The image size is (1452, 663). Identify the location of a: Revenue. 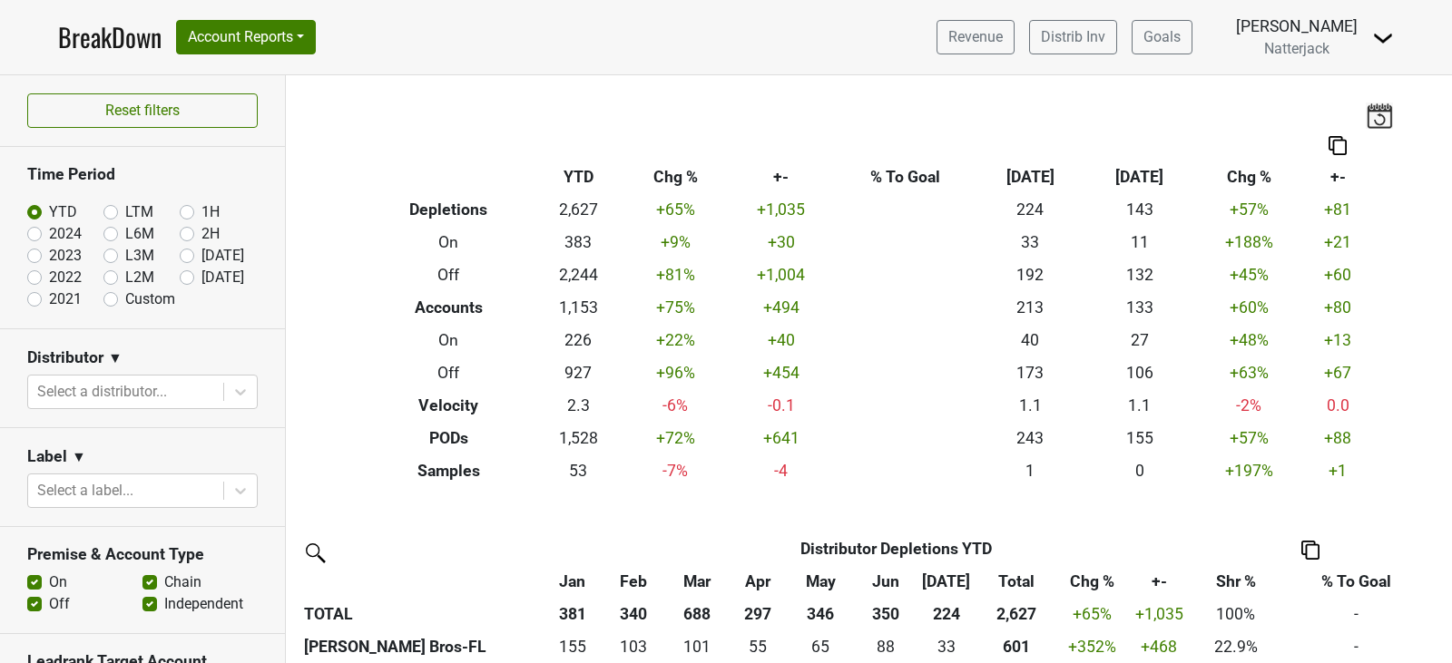
(976, 37).